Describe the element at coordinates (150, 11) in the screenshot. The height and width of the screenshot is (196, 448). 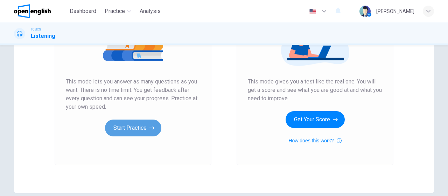
I see `span: Analysis` at that location.